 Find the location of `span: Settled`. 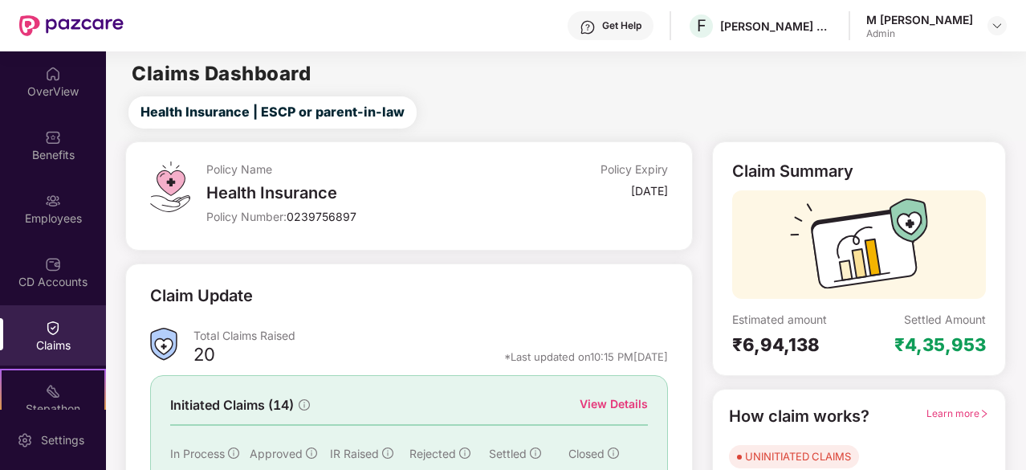

span: Settled is located at coordinates (507, 453).